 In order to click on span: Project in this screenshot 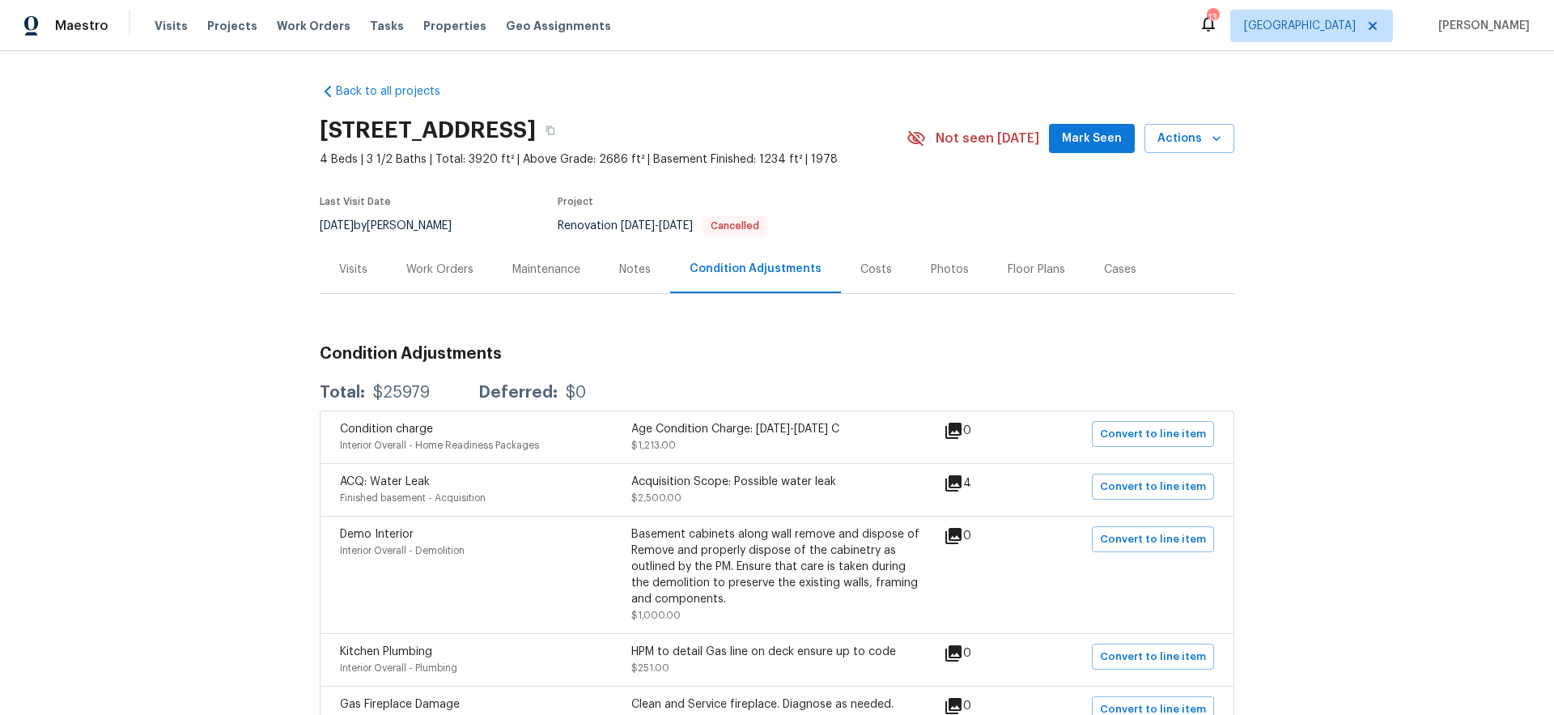, I will do `click(575, 202)`.